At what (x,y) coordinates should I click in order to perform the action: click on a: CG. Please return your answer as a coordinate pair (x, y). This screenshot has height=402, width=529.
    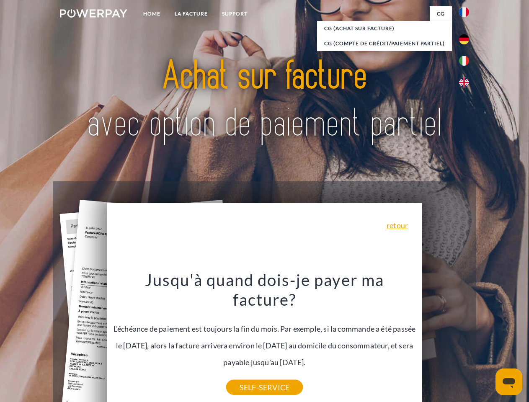
    Looking at the image, I should click on (441, 14).